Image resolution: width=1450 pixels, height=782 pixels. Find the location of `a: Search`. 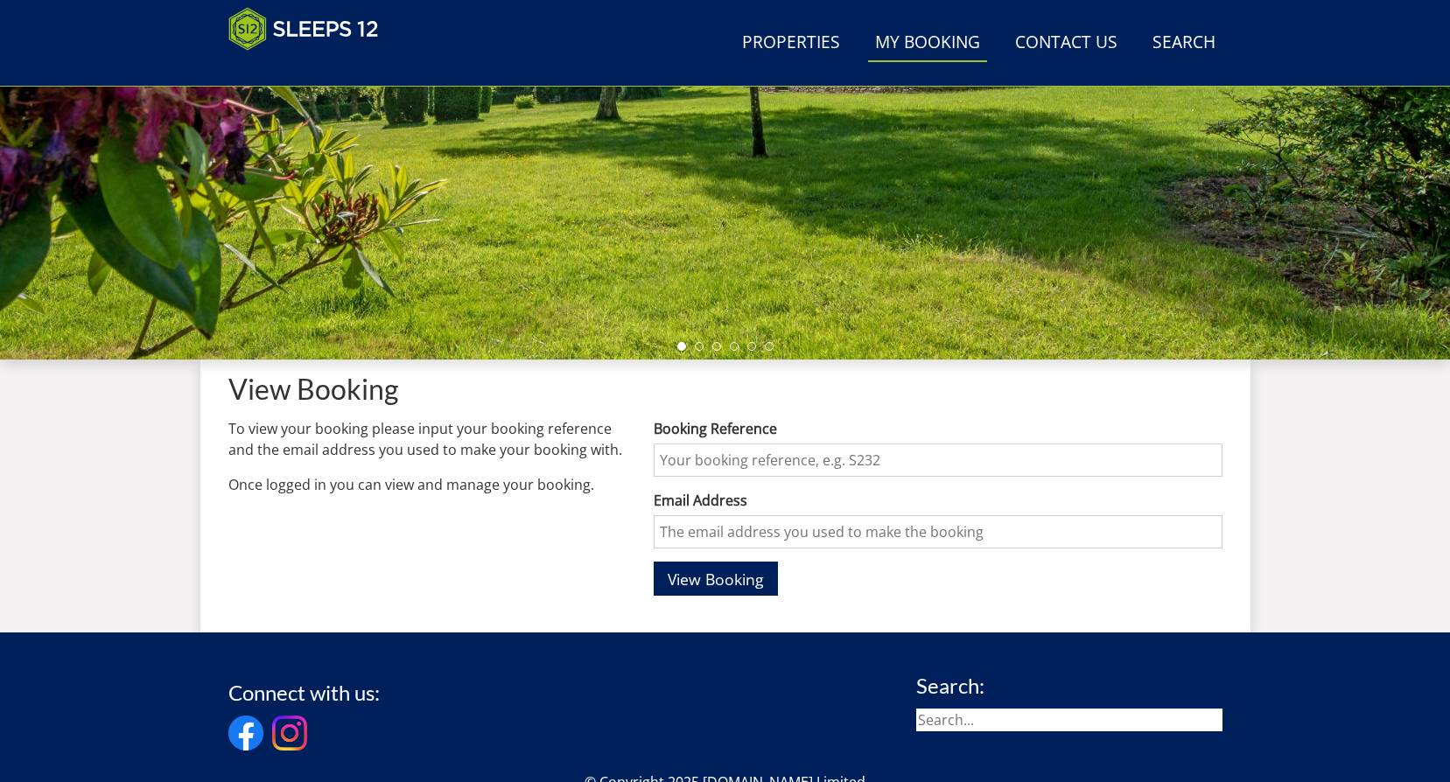

a: Search is located at coordinates (1184, 43).